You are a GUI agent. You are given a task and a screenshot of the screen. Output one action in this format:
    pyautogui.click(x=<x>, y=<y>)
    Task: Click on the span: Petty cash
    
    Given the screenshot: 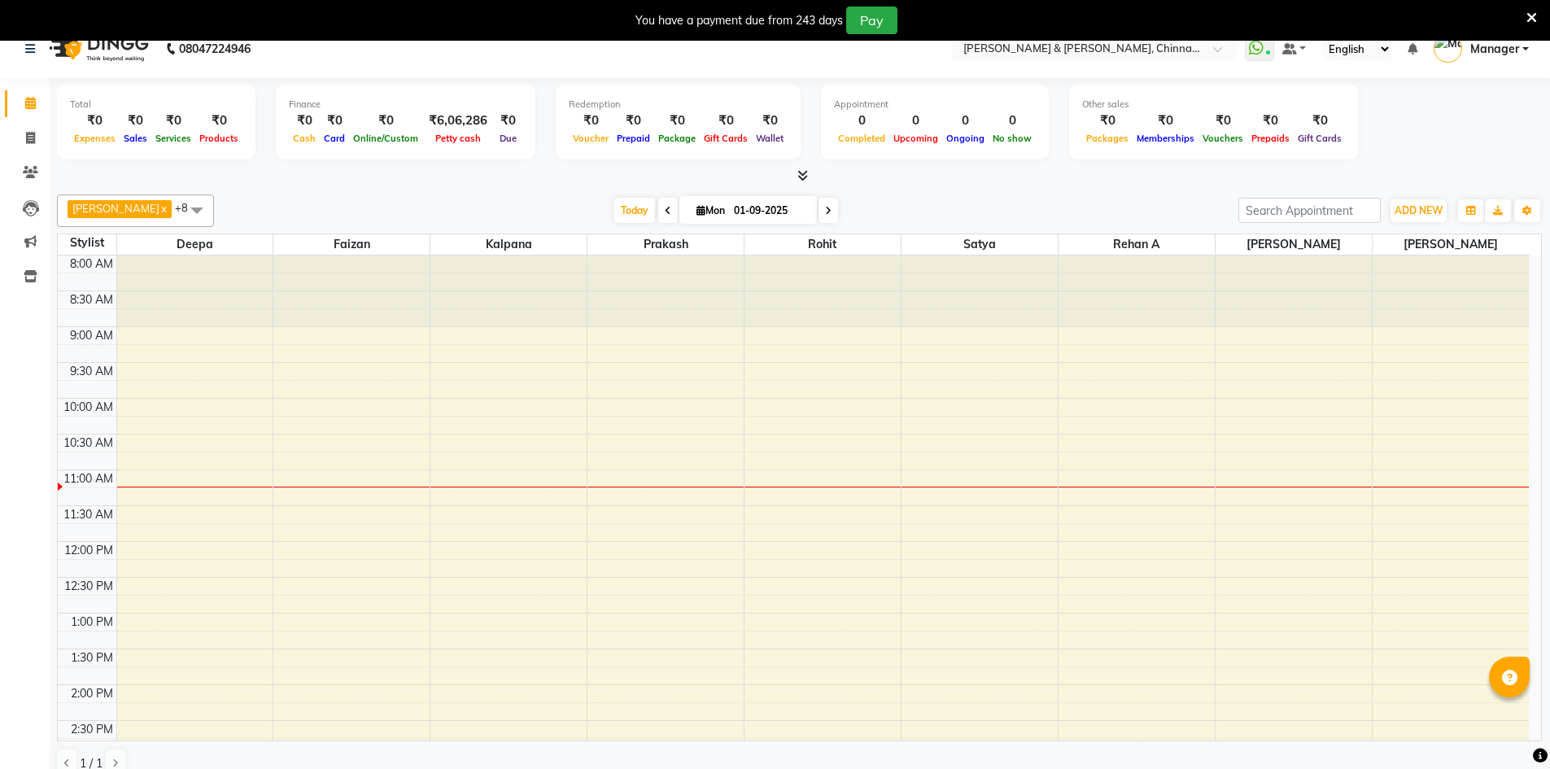 What is the action you would take?
    pyautogui.click(x=458, y=138)
    